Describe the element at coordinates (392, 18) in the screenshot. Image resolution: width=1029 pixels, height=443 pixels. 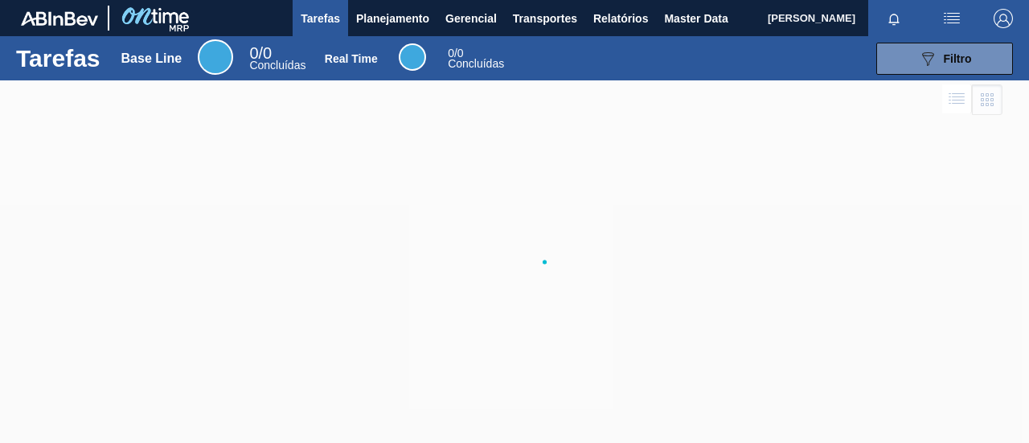
I see `span: Planejamento` at that location.